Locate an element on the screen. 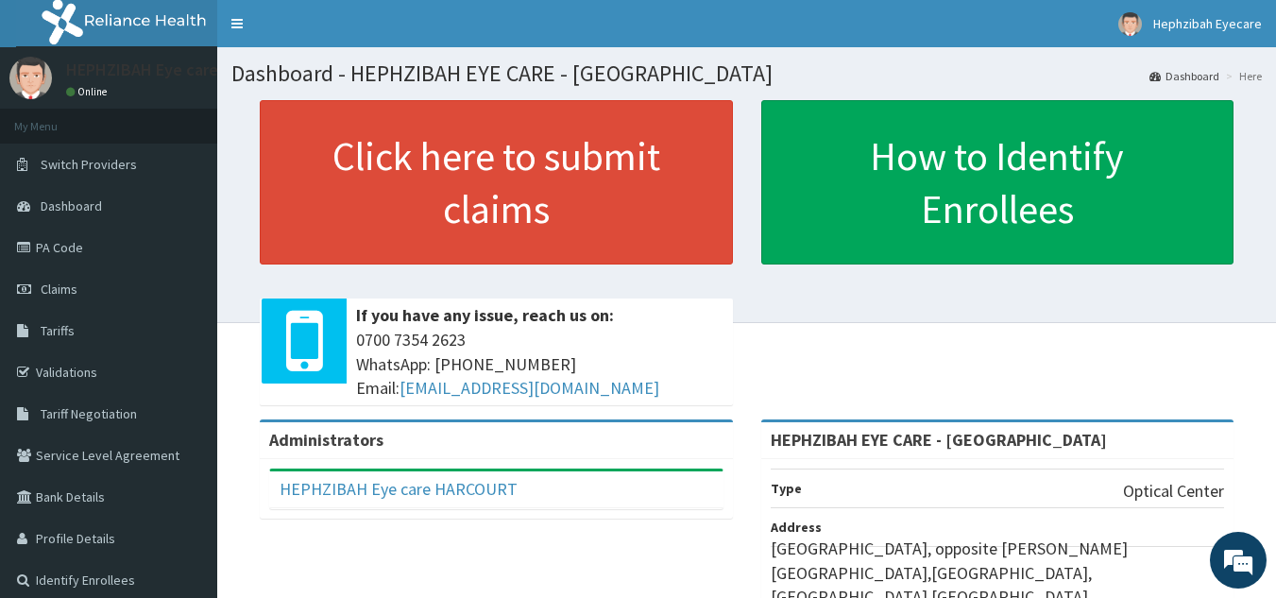 The height and width of the screenshot is (598, 1276). p: HEPHZIBAH Eye care HARCOURT is located at coordinates (184, 70).